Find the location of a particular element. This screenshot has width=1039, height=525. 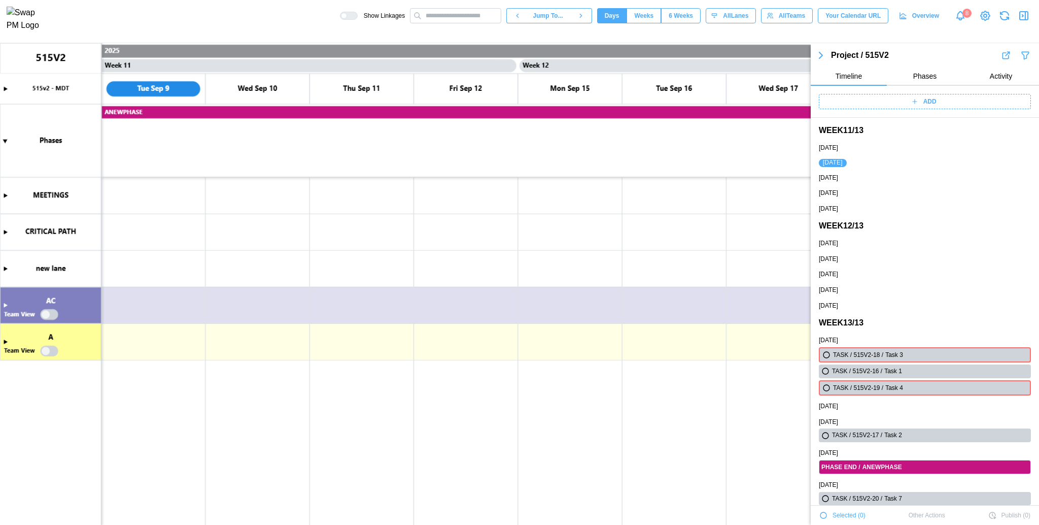

span: Days is located at coordinates (612, 16).